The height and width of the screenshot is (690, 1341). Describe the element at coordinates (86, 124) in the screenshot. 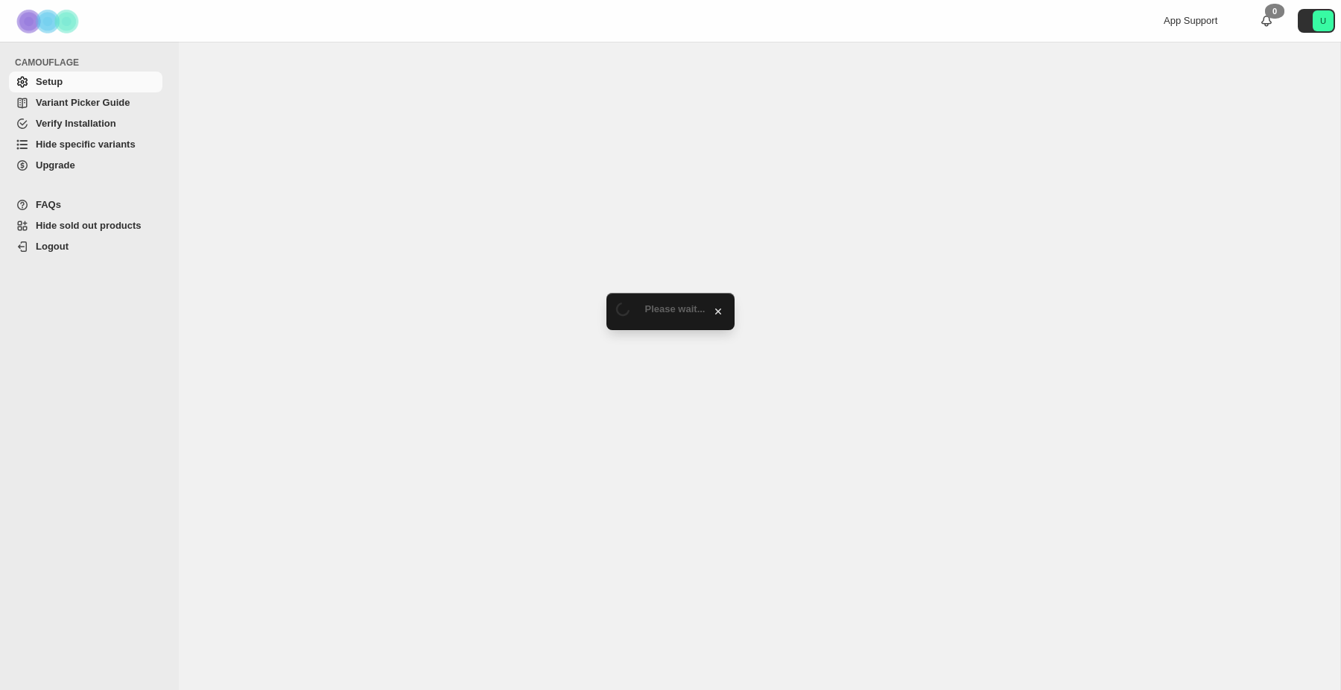

I see `a: Verify Installation` at that location.